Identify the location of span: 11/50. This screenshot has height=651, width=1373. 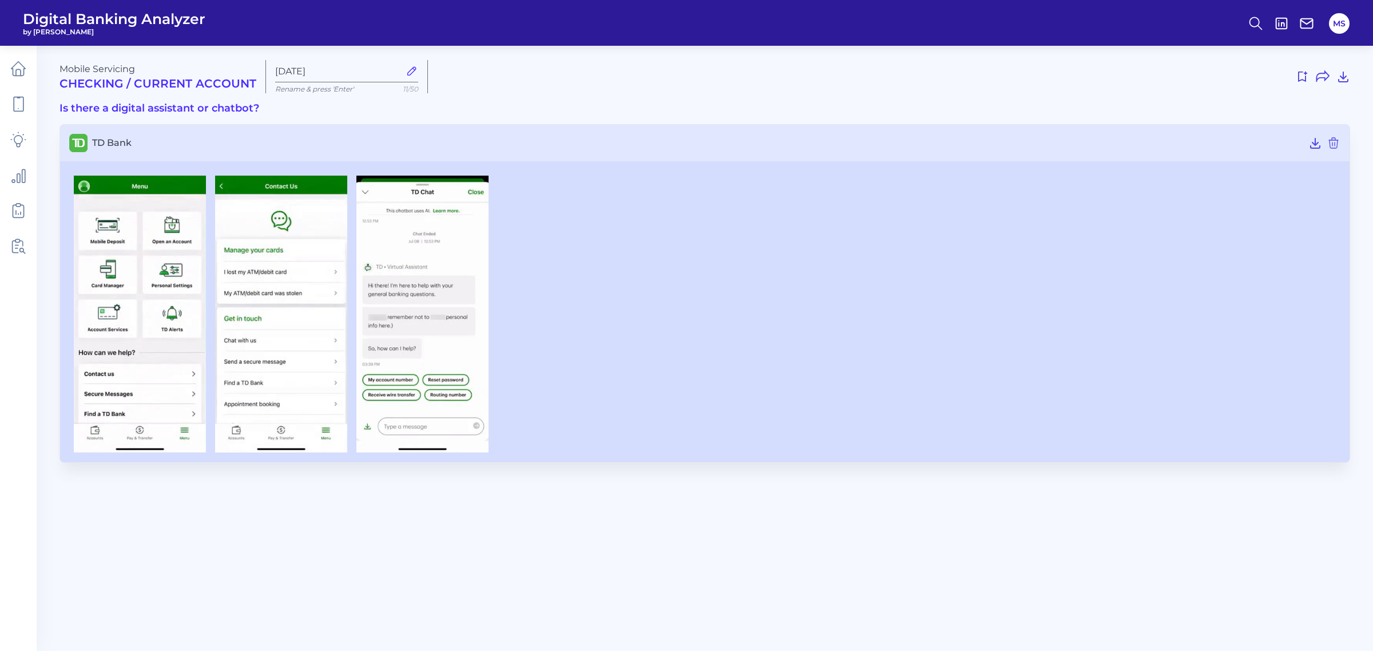
(410, 89).